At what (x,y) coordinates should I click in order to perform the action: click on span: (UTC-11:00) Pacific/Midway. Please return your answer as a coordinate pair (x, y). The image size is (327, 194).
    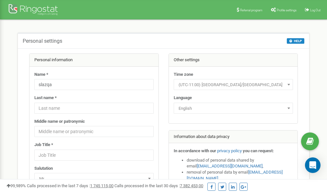
    Looking at the image, I should click on (234, 85).